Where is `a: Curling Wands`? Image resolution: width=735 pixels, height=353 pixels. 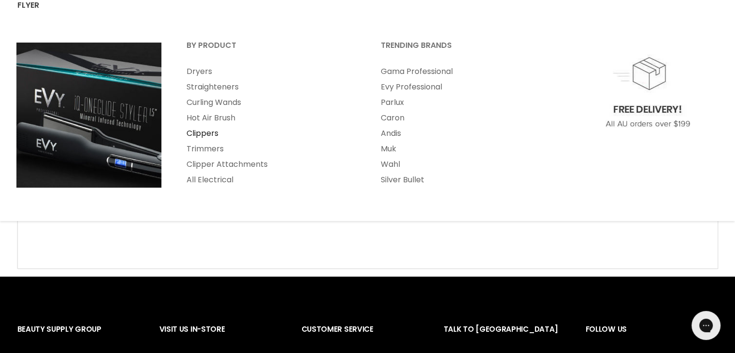
a: Curling Wands is located at coordinates (271, 102).